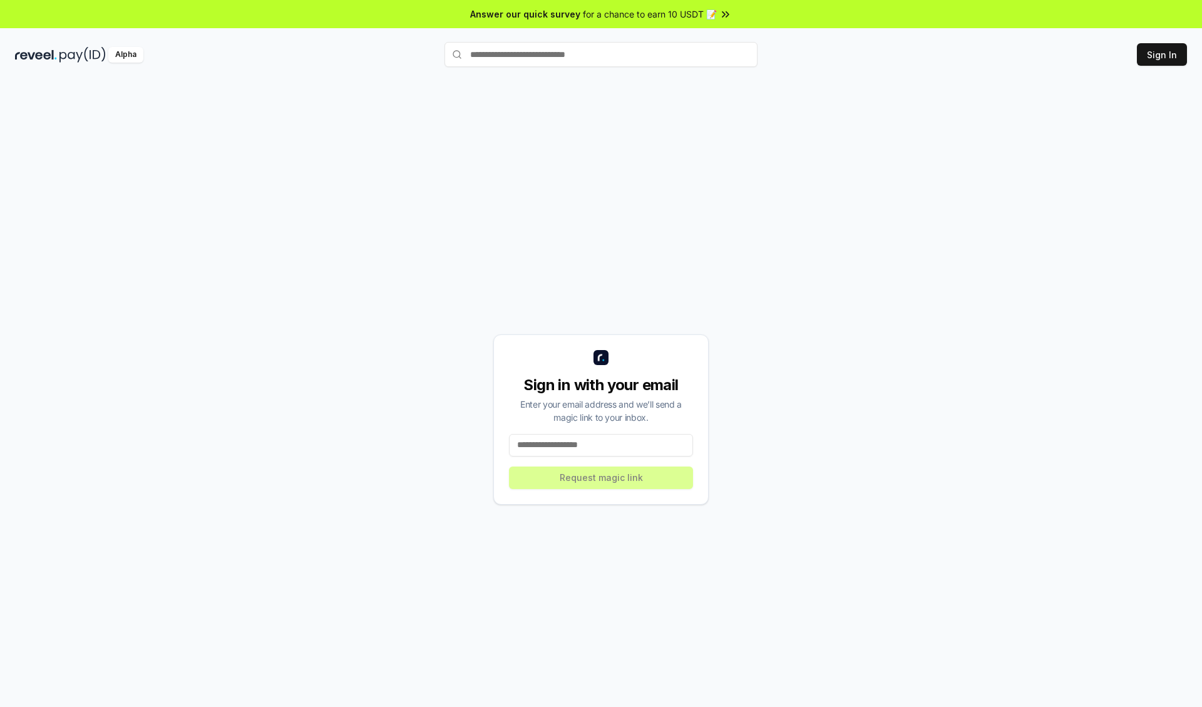  Describe the element at coordinates (525, 14) in the screenshot. I see `span: Answer our quick survey` at that location.